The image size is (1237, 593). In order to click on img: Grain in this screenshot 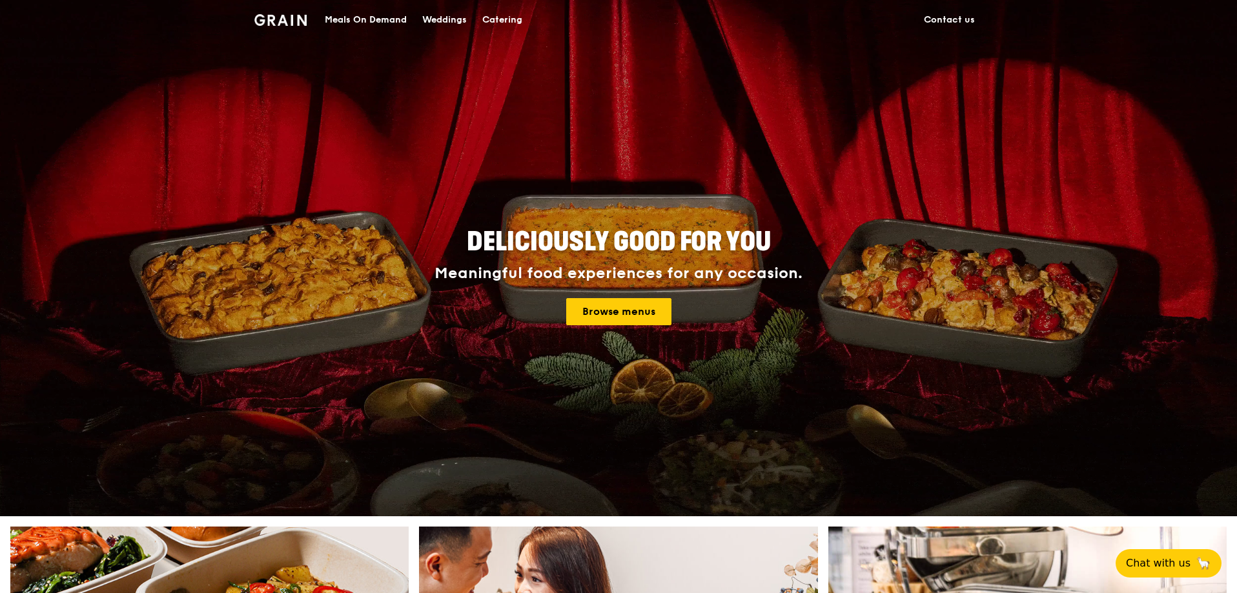, I will do `click(280, 20)`.